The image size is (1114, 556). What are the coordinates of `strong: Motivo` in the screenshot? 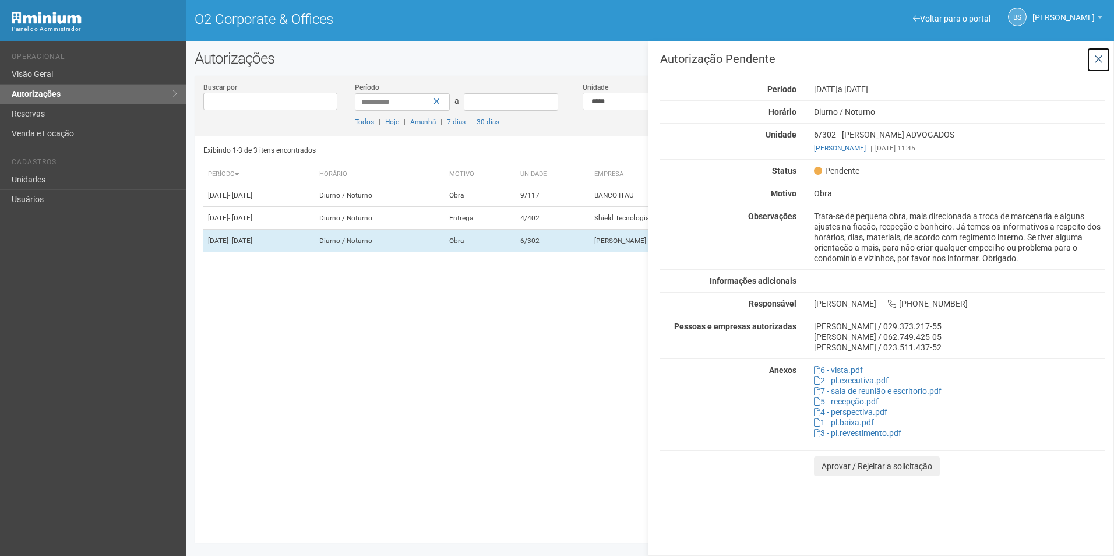 It's located at (784, 194).